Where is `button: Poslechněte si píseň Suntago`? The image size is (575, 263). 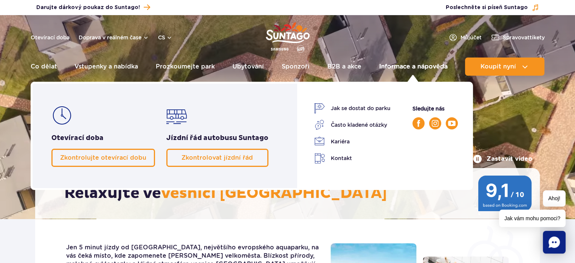 button: Poslechněte si píseň Suntago is located at coordinates (492, 8).